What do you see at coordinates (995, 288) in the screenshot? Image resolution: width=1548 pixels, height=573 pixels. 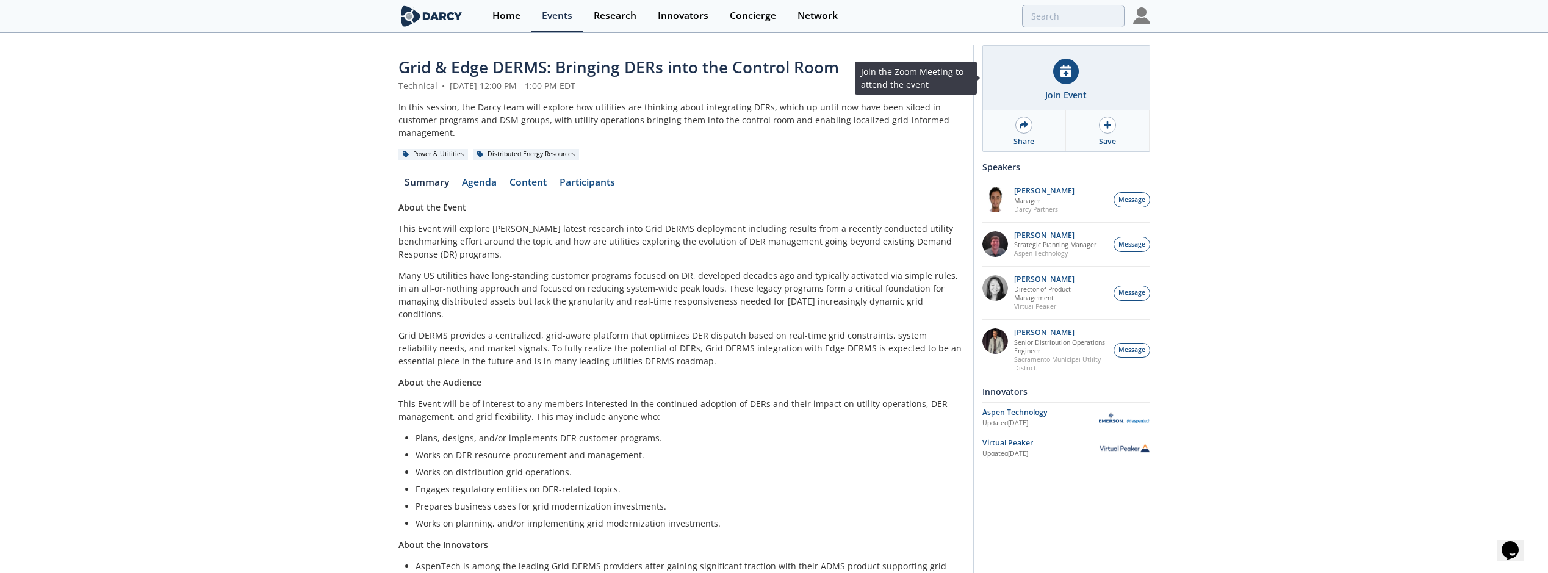 I see `img: 8160f632-77e6-40bd-9ce2-d8c8bb49c0dd` at bounding box center [995, 288].